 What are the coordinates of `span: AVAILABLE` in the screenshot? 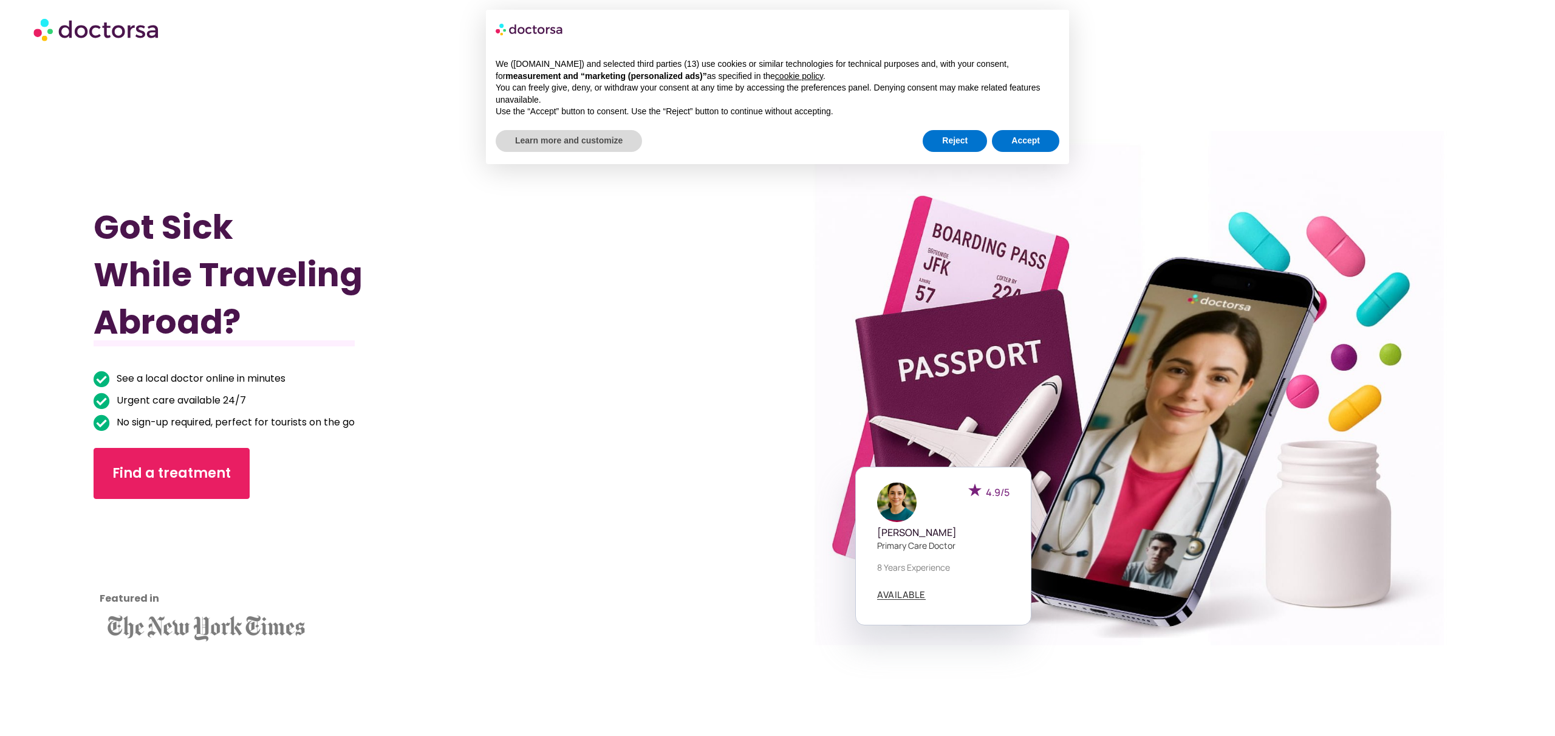 It's located at (901, 594).